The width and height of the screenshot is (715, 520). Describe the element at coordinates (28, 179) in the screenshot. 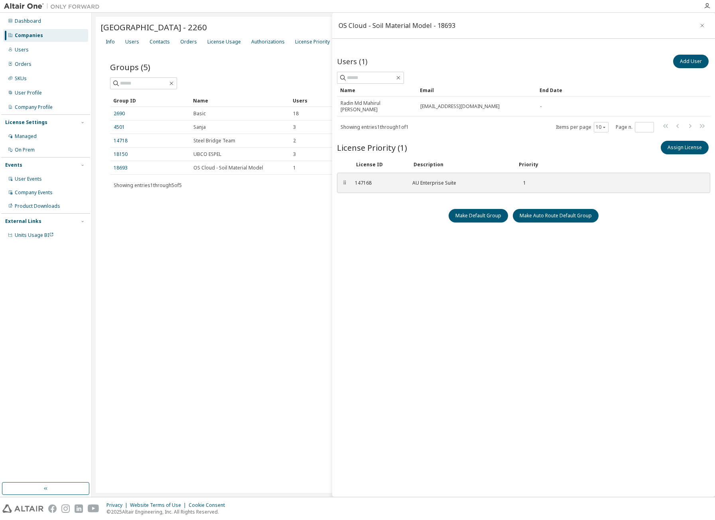

I see `div: User Events` at that location.